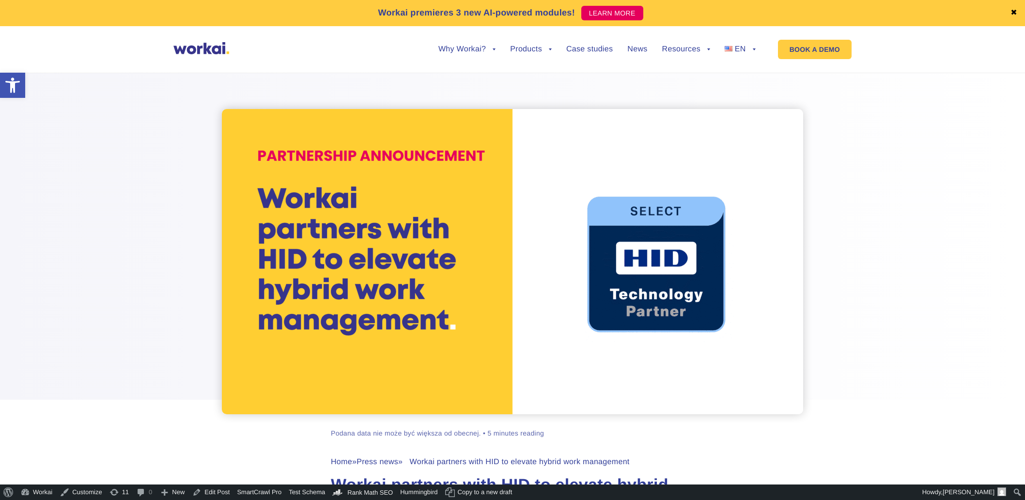 Image resolution: width=1025 pixels, height=500 pixels. What do you see at coordinates (512, 461) in the screenshot?
I see `div: » » Workai partners with HID to elevate hybrid work management` at bounding box center [512, 461].